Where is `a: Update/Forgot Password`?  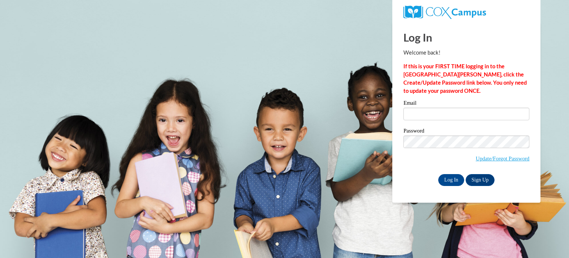 a: Update/Forgot Password is located at coordinates (502, 158).